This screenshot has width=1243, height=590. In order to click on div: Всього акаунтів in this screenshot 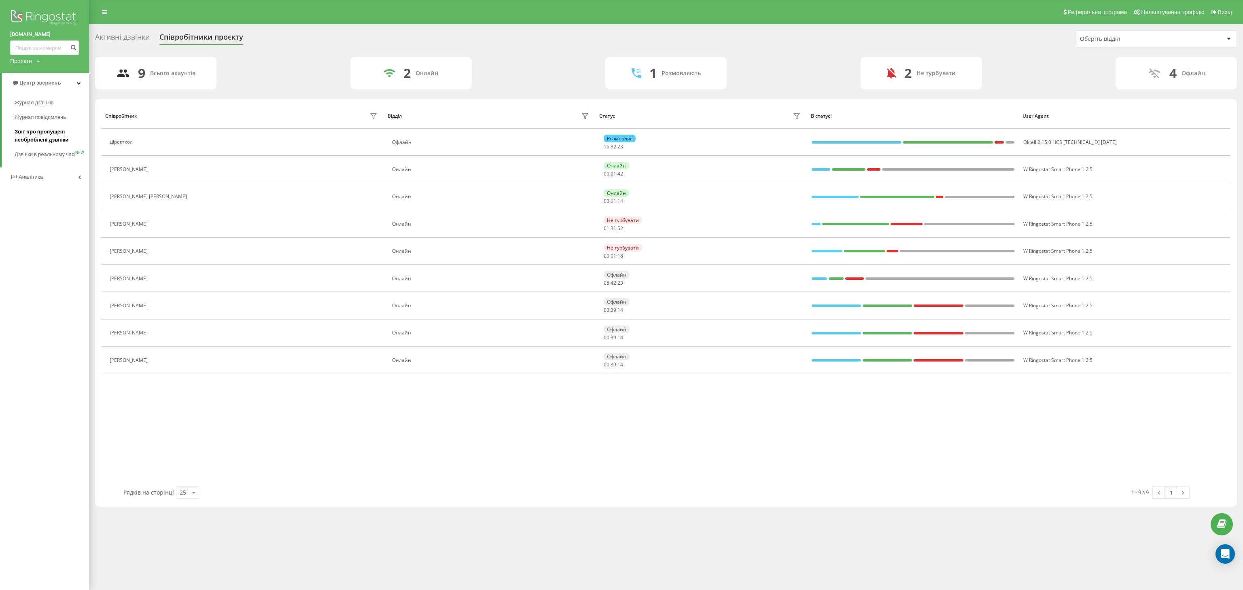, I will do `click(173, 73)`.